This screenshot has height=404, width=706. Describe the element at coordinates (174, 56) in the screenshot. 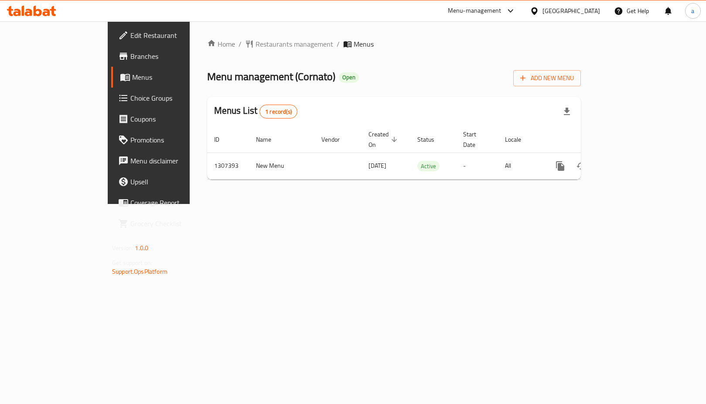

I see `span: Branches` at that location.